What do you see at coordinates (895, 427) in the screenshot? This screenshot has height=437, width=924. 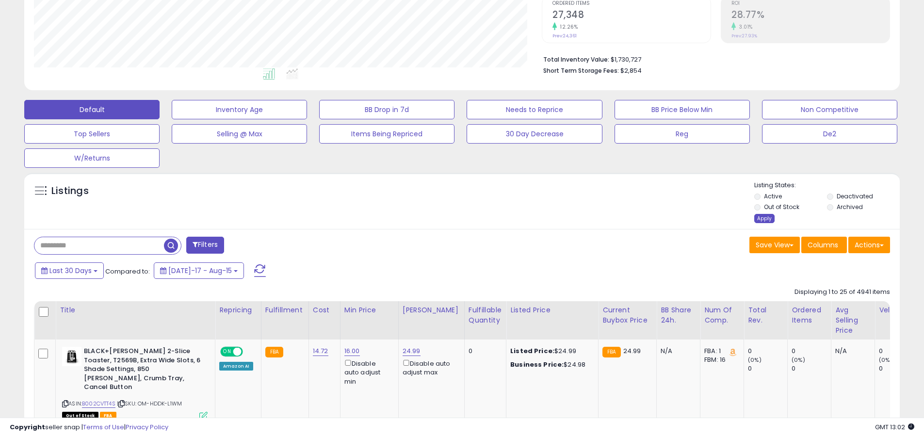 I see `span: 2025-09-15 13:02 GMT` at bounding box center [895, 427].